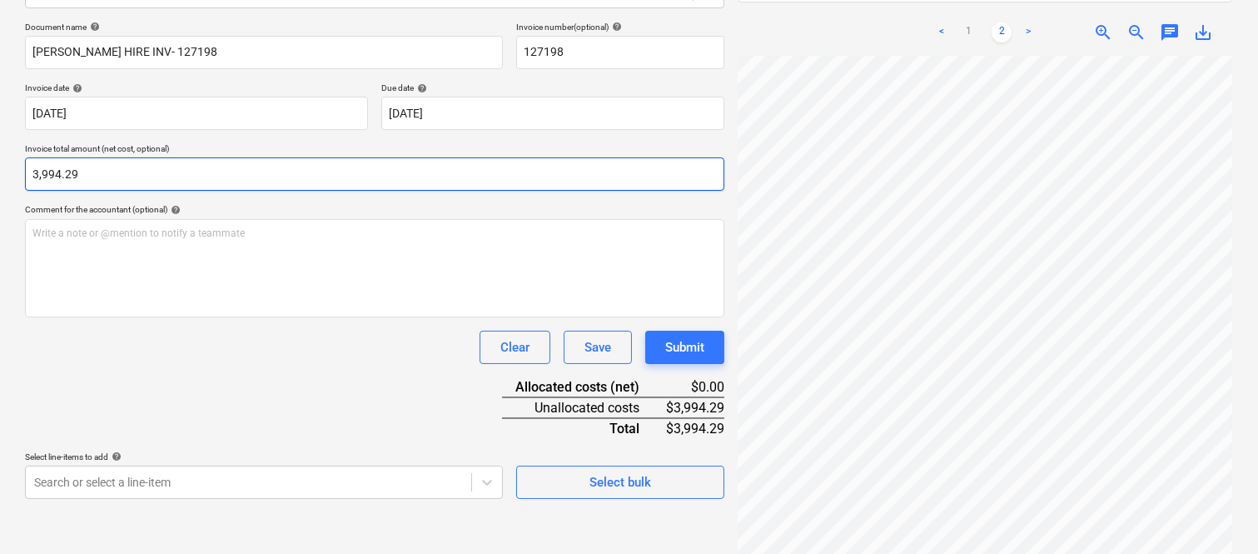 This screenshot has height=554, width=1258. I want to click on input: Document name, so click(264, 52).